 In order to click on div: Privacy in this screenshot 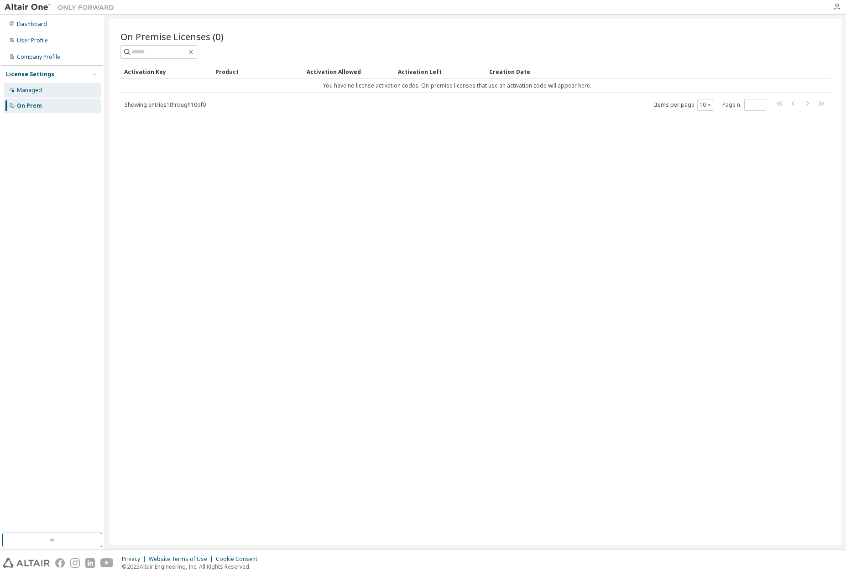, I will do `click(135, 559)`.